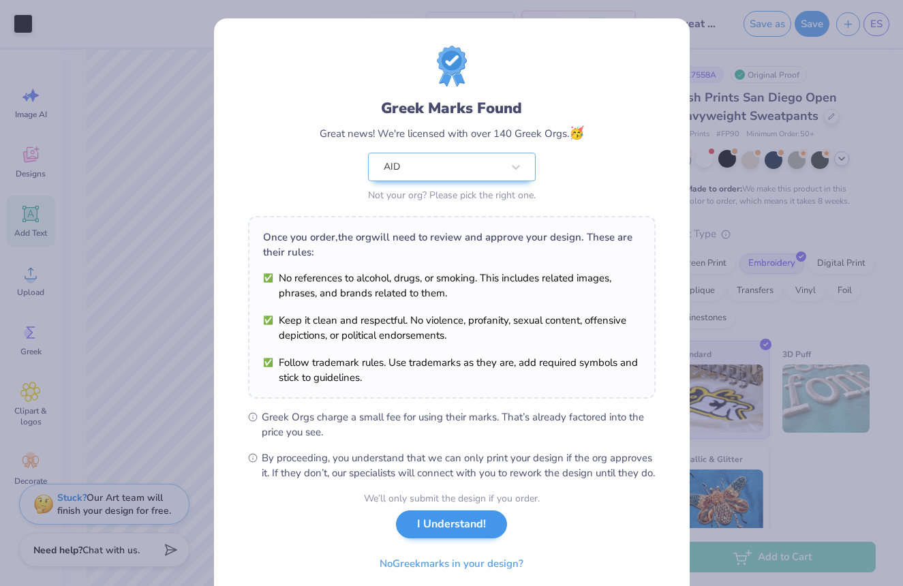 The image size is (903, 586). I want to click on li: No references to alcohol, drugs, or smoking. This includes related images, phrases, and brands re..., so click(452, 286).